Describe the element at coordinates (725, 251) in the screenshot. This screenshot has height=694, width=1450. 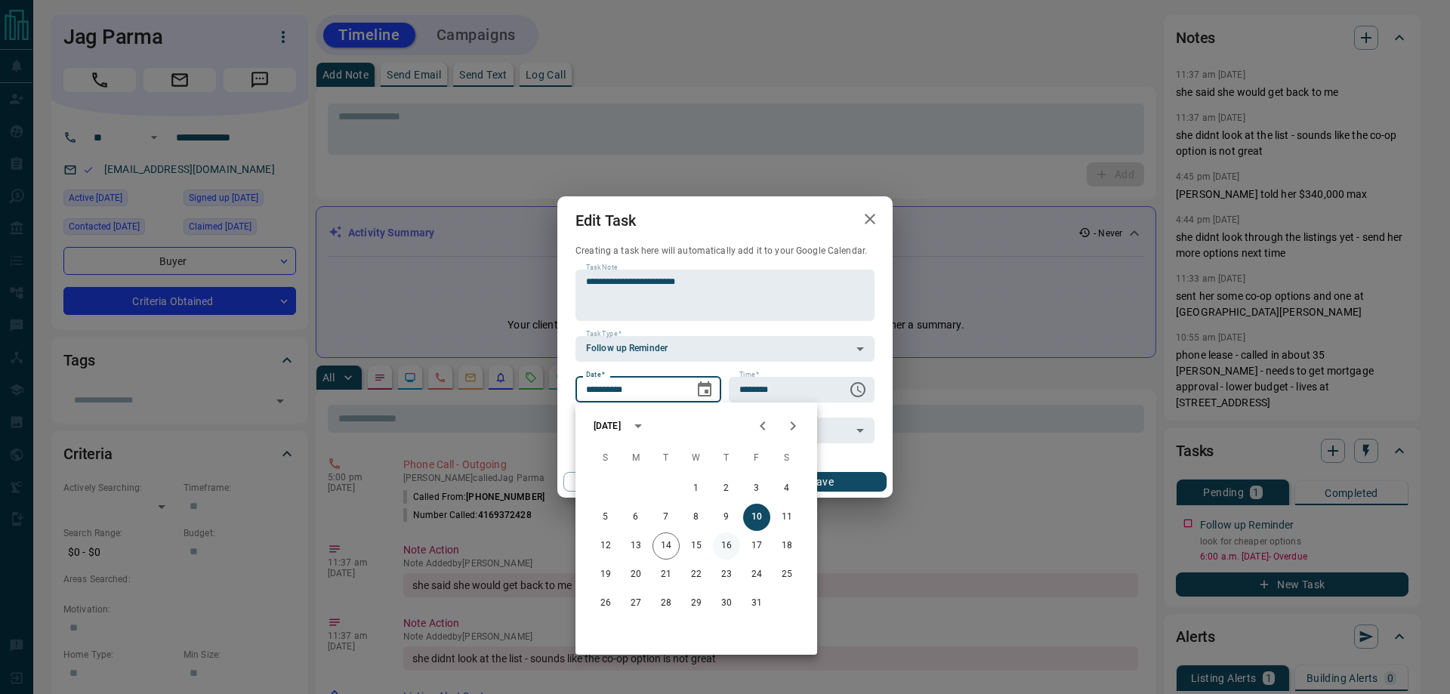
I see `p: Creating a task here will automatically add it to your Google Calendar.` at that location.